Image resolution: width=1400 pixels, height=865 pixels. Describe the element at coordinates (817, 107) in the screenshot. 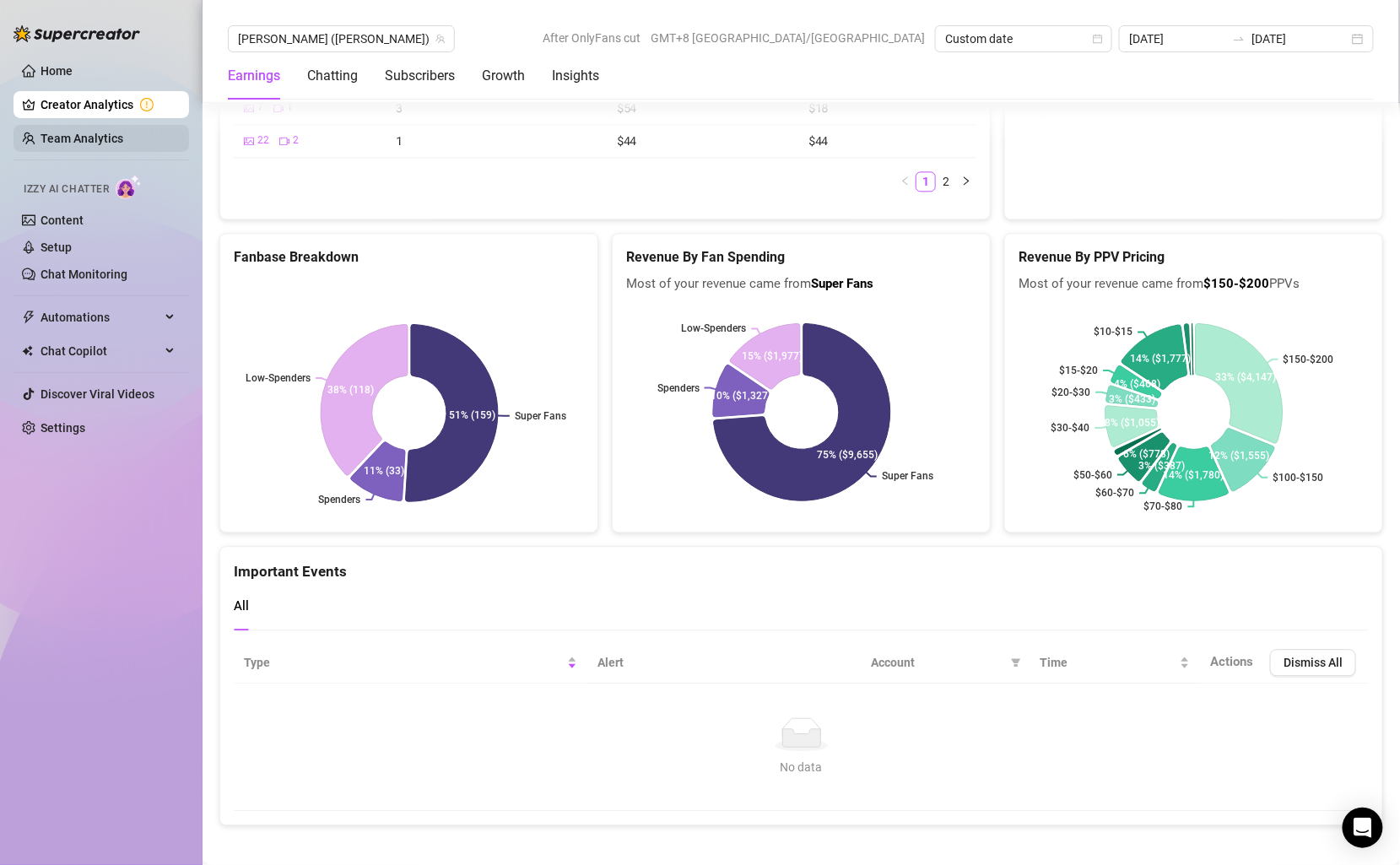

I see `span: $18` at that location.